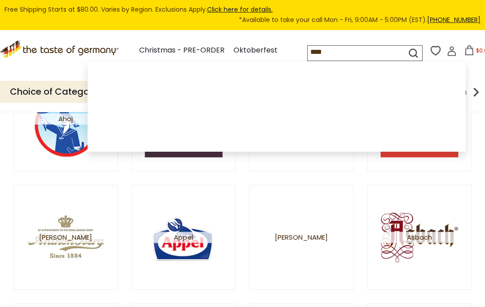 The width and height of the screenshot is (485, 307). Describe the element at coordinates (255, 50) in the screenshot. I see `a: Oktoberfest` at that location.